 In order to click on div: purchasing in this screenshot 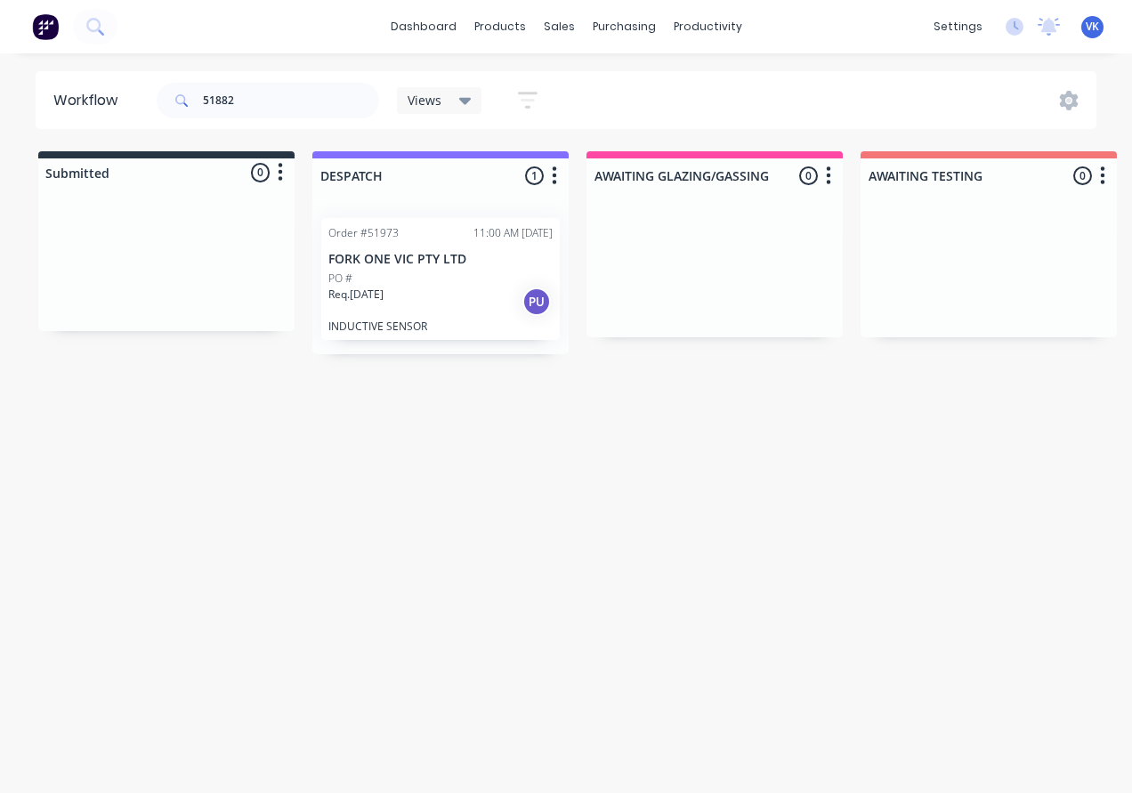, I will do `click(624, 27)`.